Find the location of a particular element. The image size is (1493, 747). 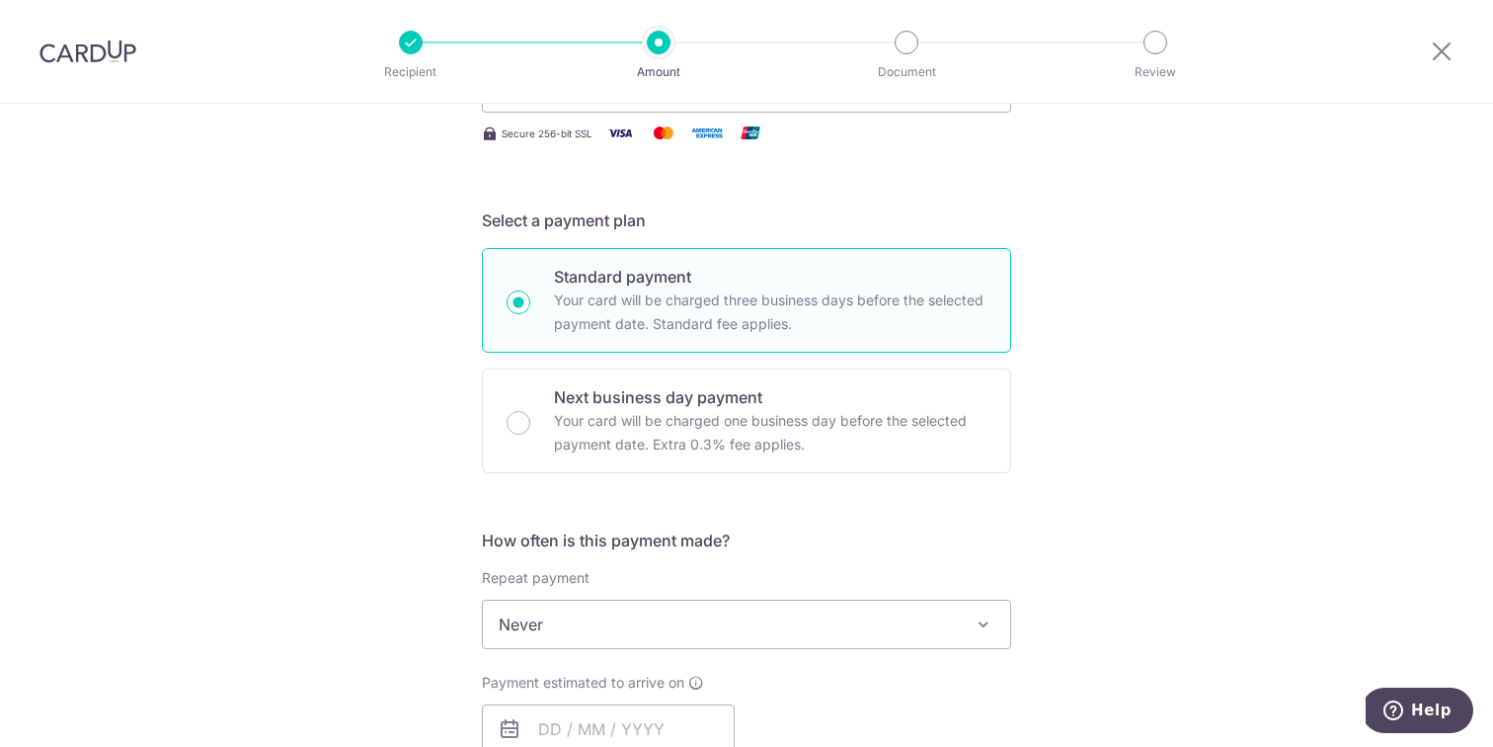

p: Recipient is located at coordinates (411, 72).